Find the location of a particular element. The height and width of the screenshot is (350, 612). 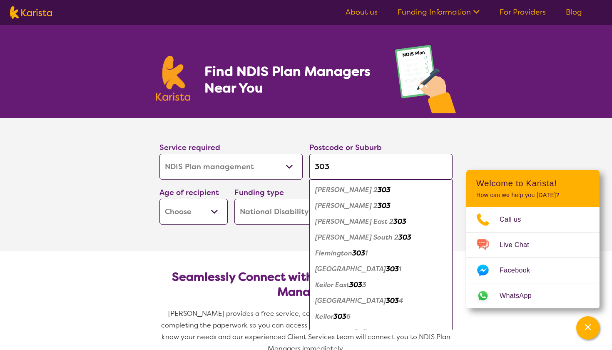

div: Flemington 3031 is located at coordinates (381, 253).